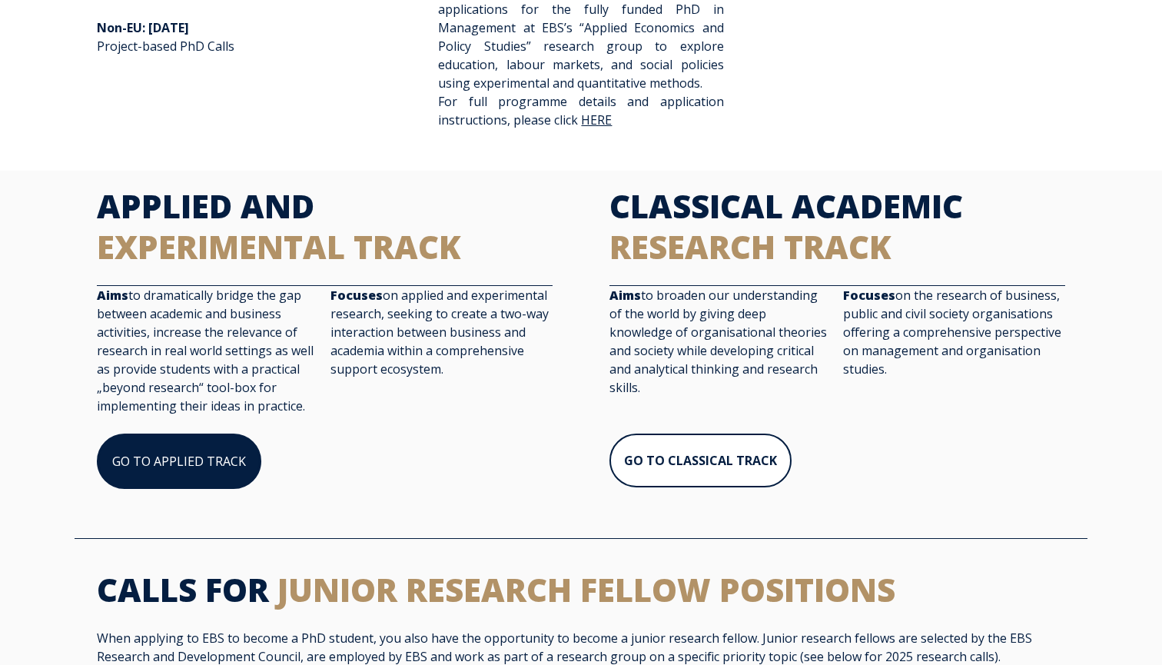 The image size is (1162, 665). I want to click on h2: CALLS FOR, so click(581, 589).